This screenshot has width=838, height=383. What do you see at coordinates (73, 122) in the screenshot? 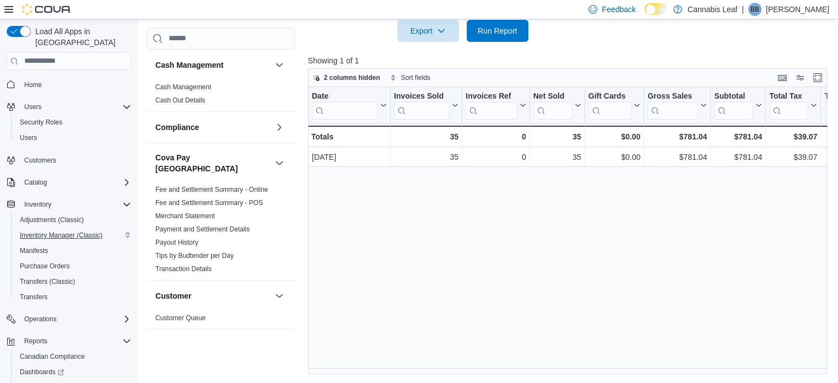
I see `button: Security Roles` at bounding box center [73, 122].